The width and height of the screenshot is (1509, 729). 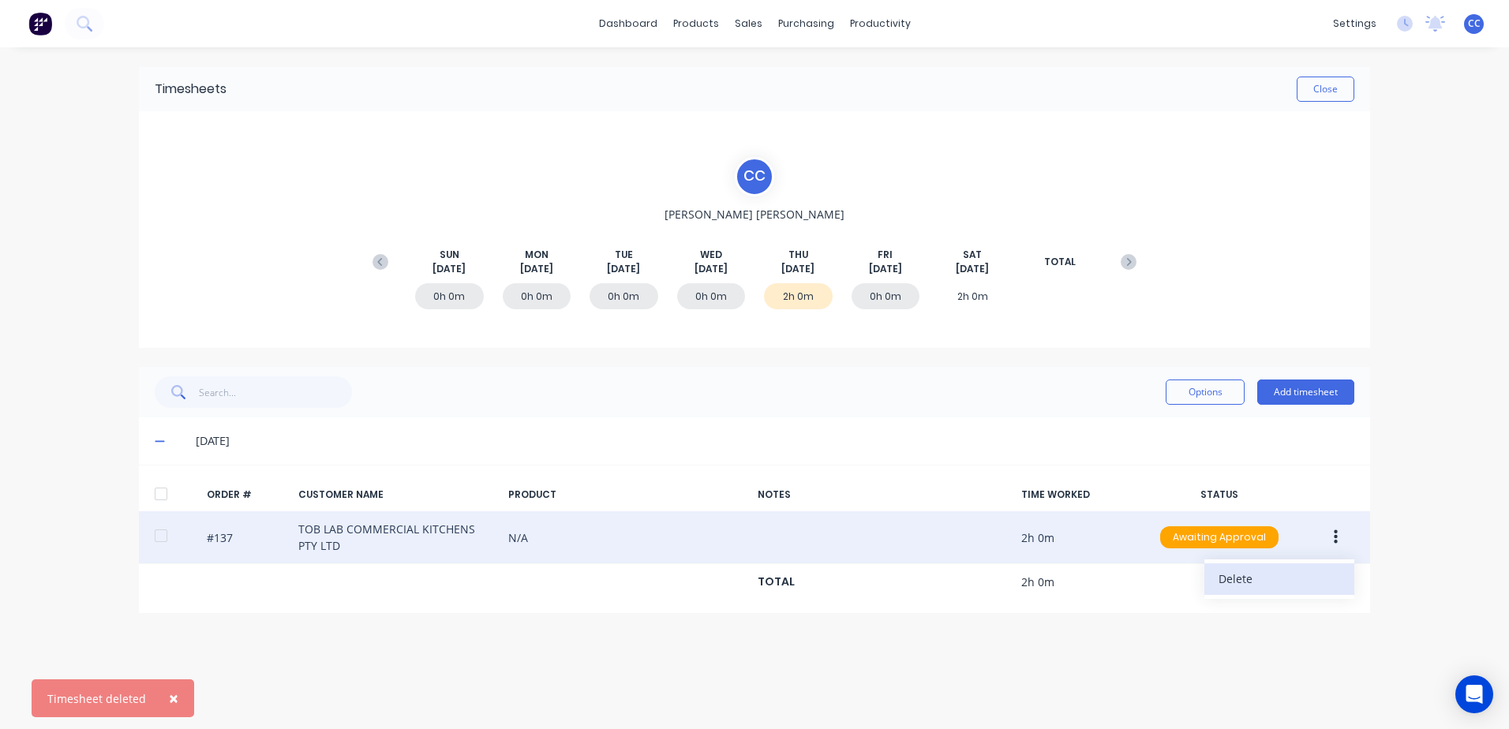 What do you see at coordinates (190, 89) in the screenshot?
I see `div: Timesheets` at bounding box center [190, 89].